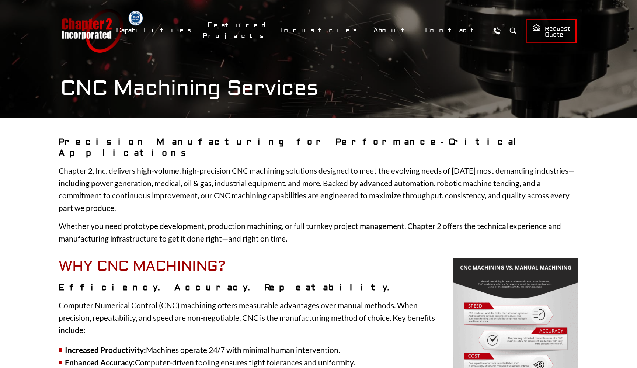 This screenshot has width=637, height=368. Describe the element at coordinates (319, 350) in the screenshot. I see `li: Machines operate 24/7 with minimal human intervention.` at that location.